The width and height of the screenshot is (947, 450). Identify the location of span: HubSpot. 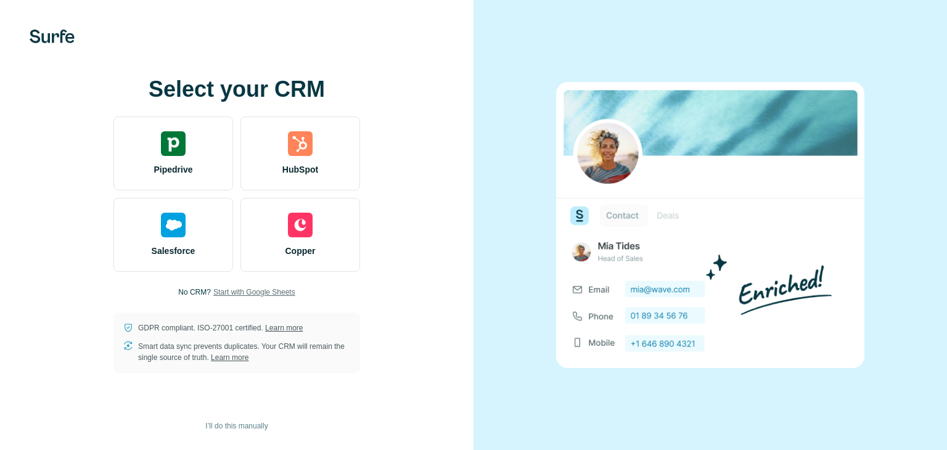
(300, 169).